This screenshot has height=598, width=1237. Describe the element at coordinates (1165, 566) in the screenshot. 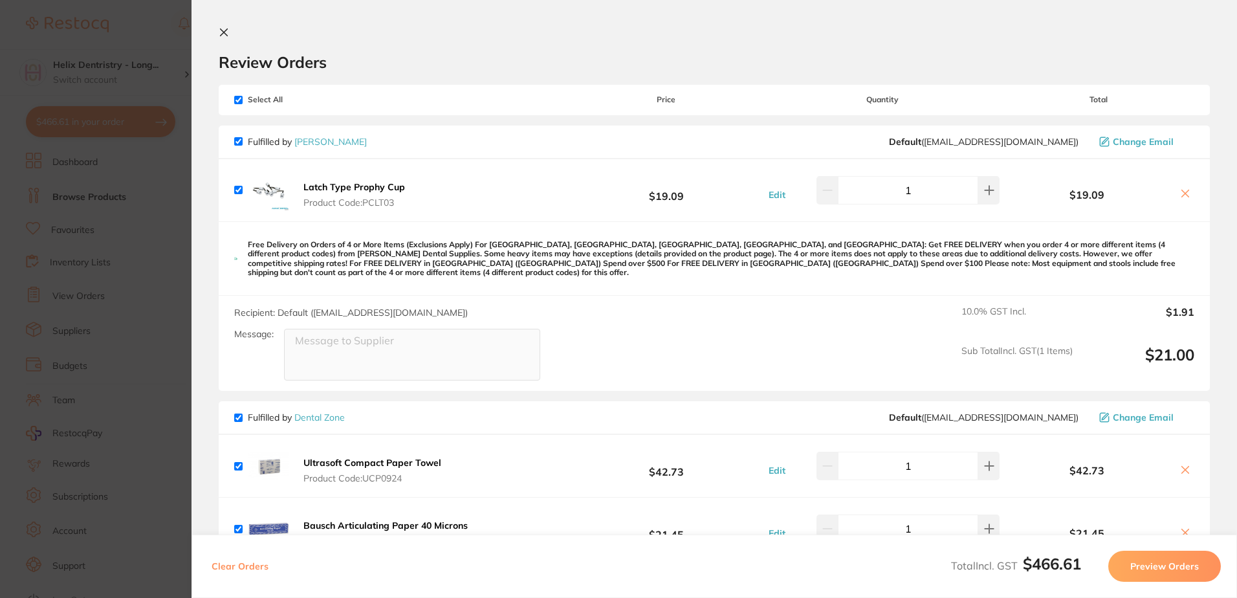

I see `button: Preview Orders` at that location.